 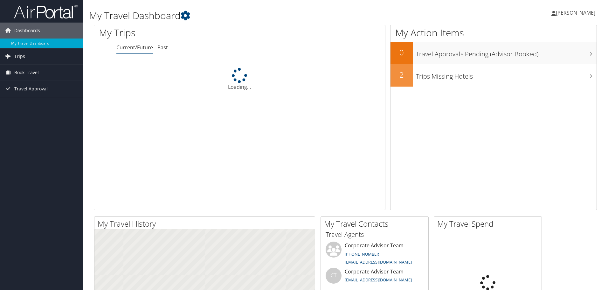 I want to click on h2: 2, so click(x=402, y=75).